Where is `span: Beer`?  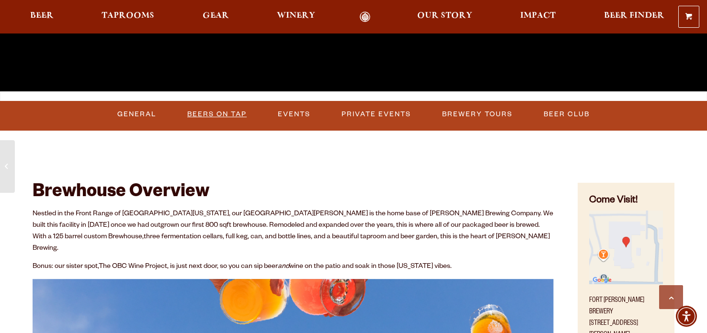 span: Beer is located at coordinates (42, 16).